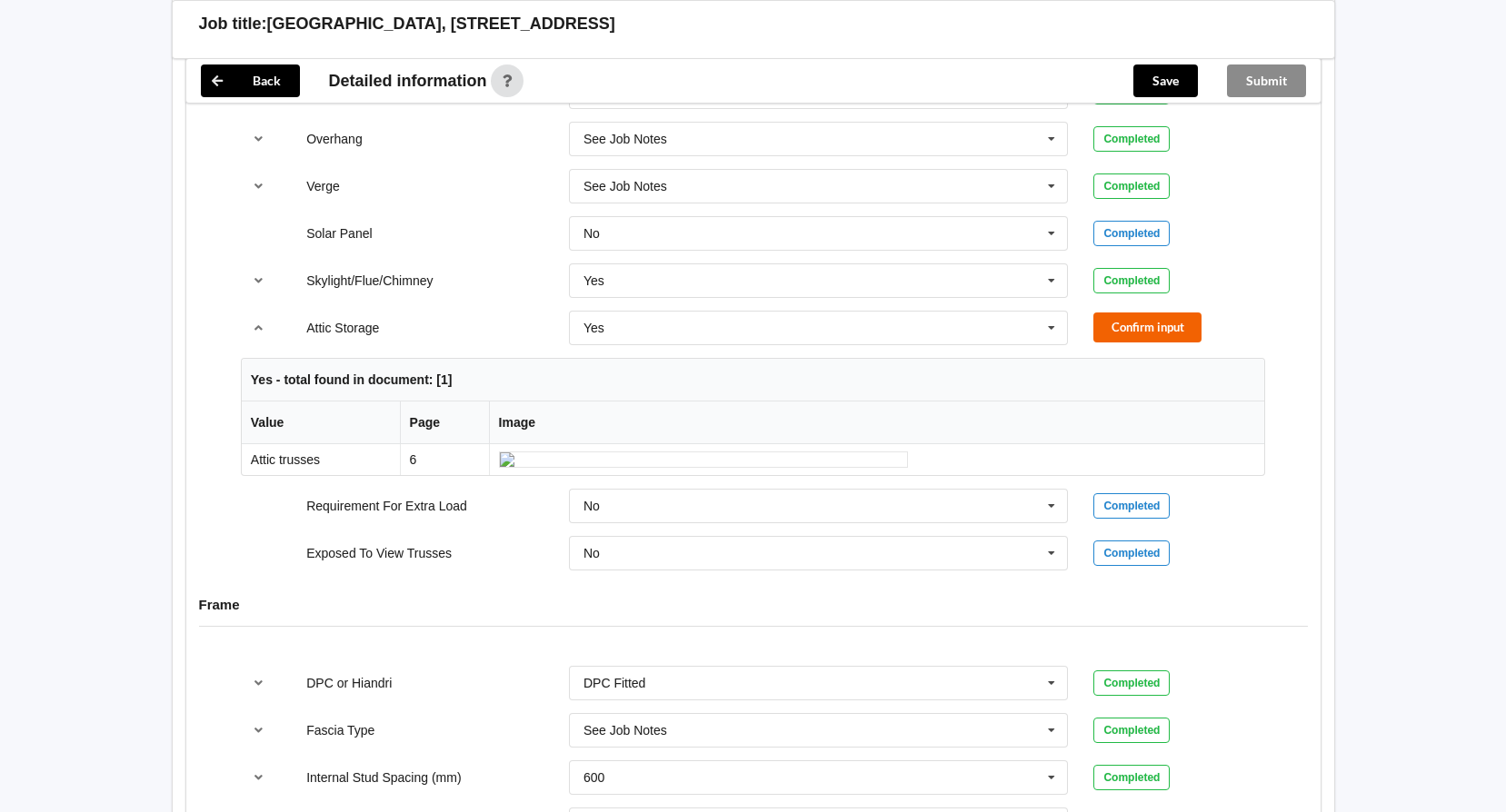 The image size is (1506, 812). Describe the element at coordinates (704, 459) in the screenshot. I see `img: ai_input-page6-AtticStorage-0-0.jpeg` at that location.